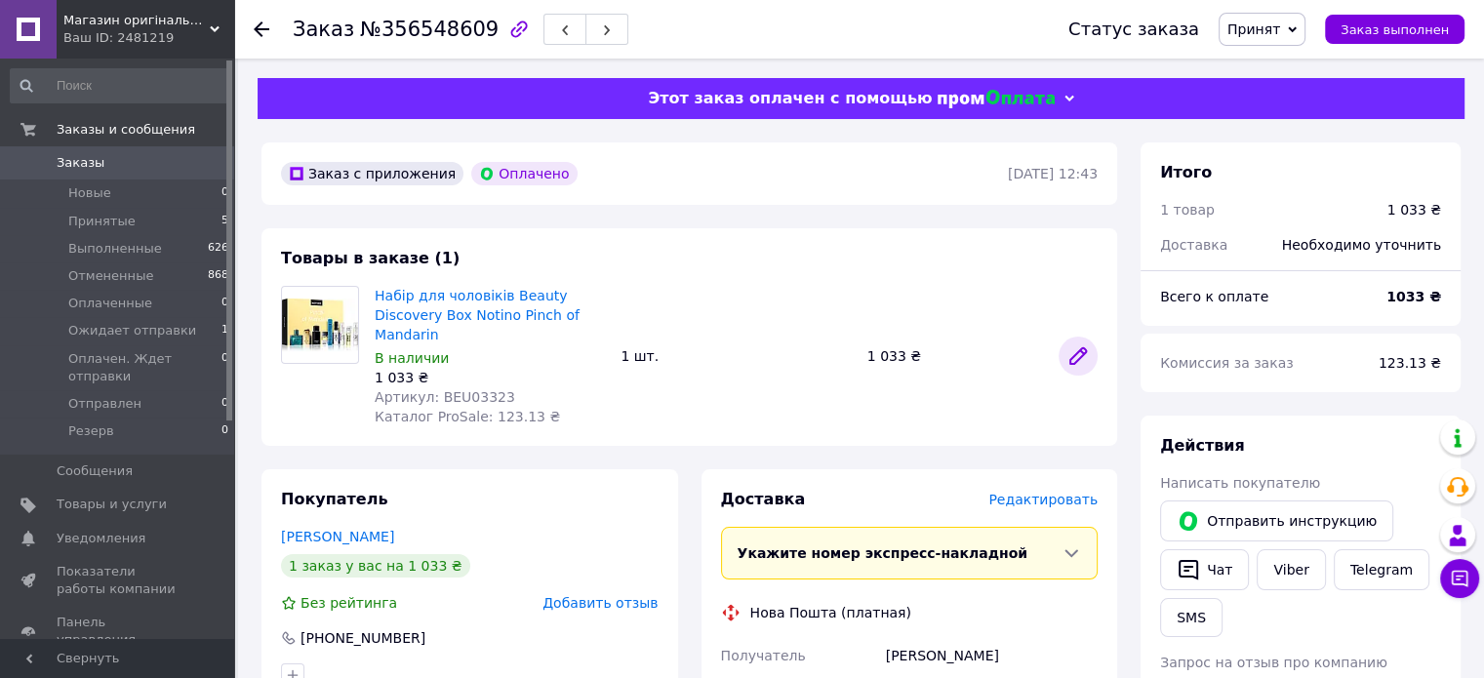 The height and width of the screenshot is (678, 1484). What do you see at coordinates (996, 99) in the screenshot?
I see `img: evopay logo` at bounding box center [996, 99].